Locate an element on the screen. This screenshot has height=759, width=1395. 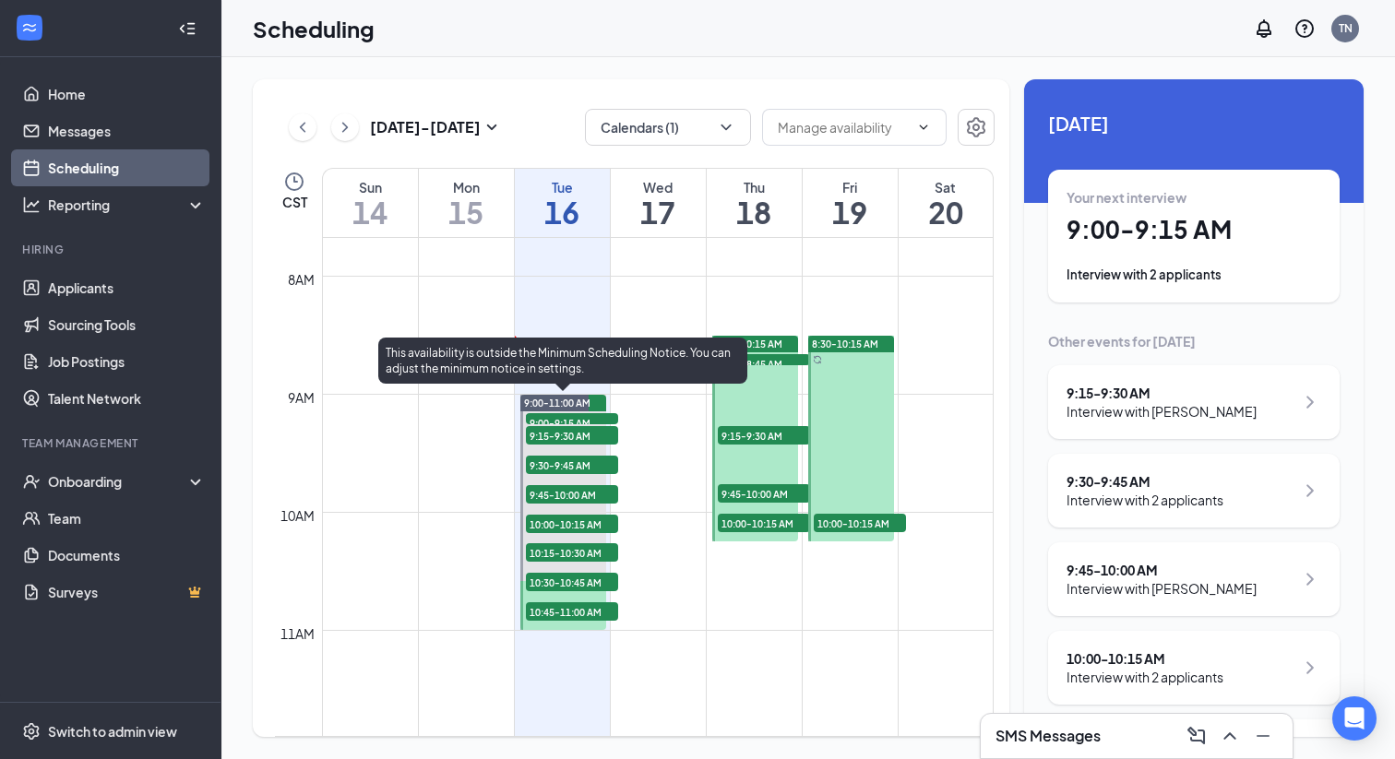
span: 8:30-8:45 AM is located at coordinates (764, 363).